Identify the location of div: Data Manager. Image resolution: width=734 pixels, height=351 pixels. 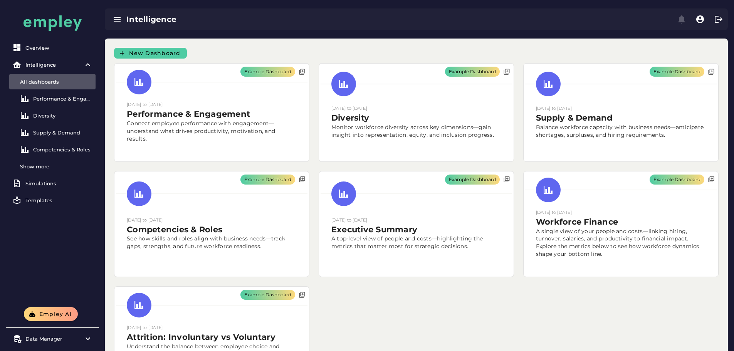
(52, 339).